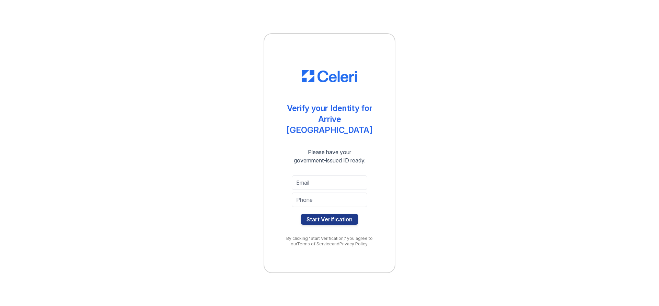  I want to click on img: CE_Logo_Blue-a8612792a0a2168367f1c8372b55b34899dd931a85d93a1a3d3e32e68fde9ad4.png, so click(329, 77).